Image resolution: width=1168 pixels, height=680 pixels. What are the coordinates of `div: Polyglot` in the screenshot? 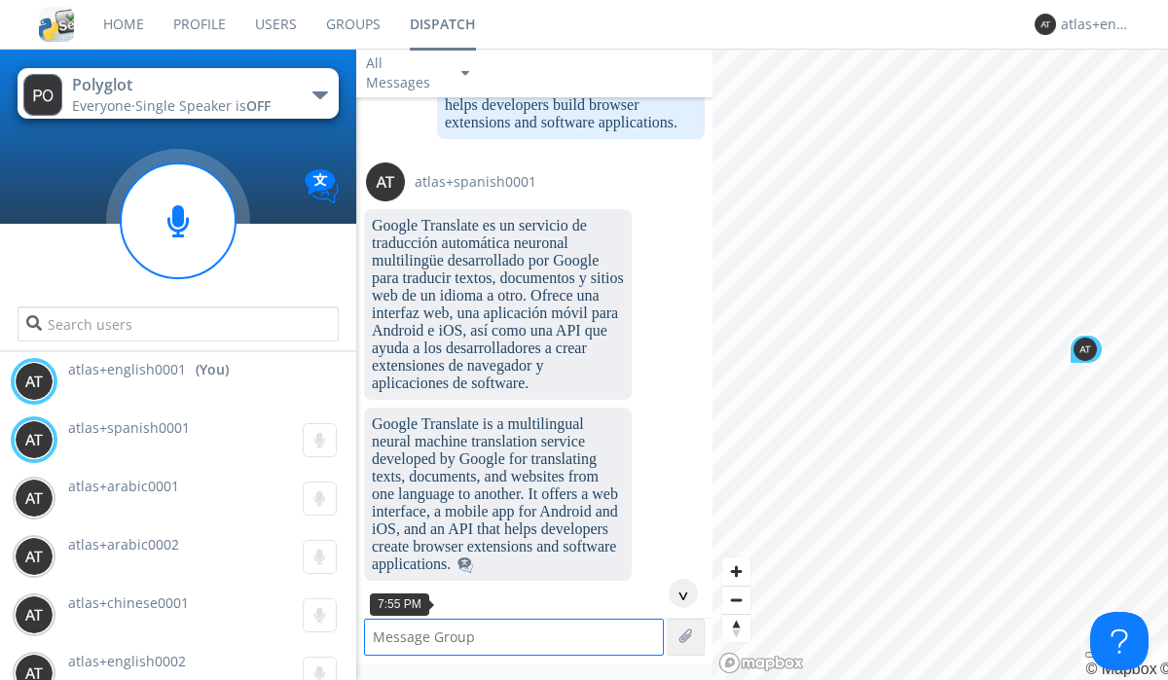 It's located at (181, 85).